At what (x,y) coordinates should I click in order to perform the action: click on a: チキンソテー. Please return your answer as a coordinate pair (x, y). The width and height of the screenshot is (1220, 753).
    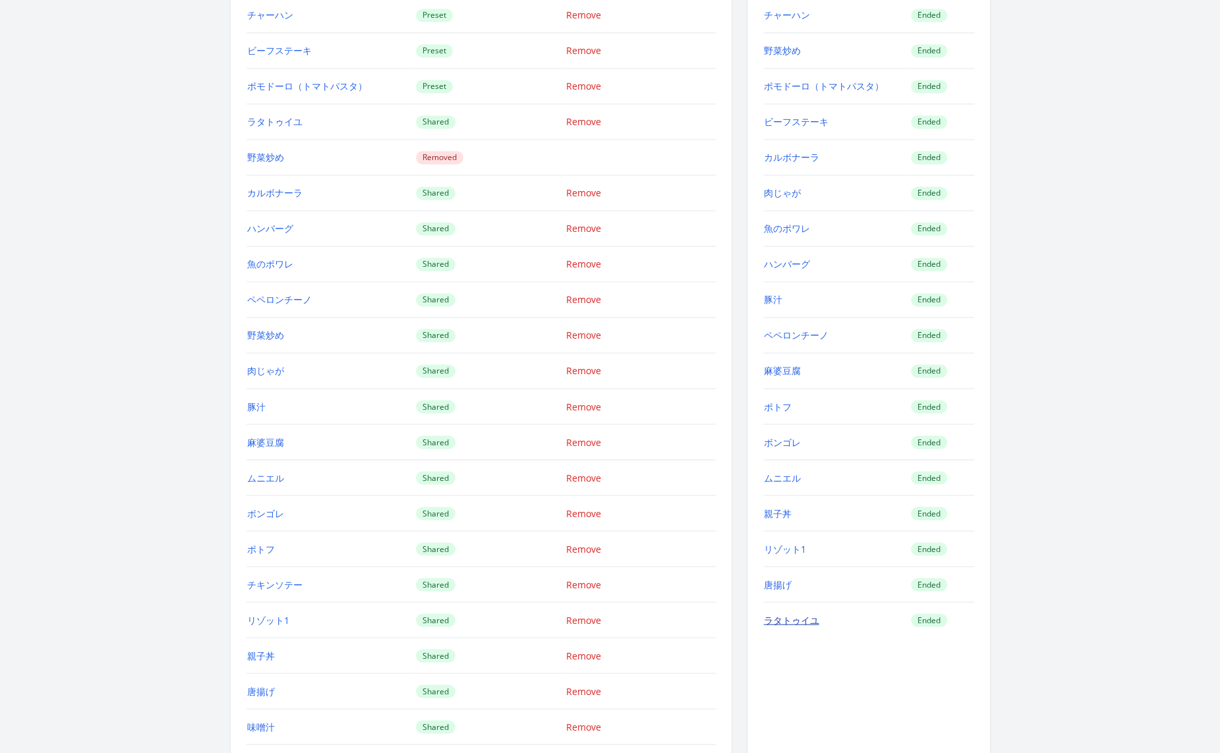
    Looking at the image, I should click on (275, 584).